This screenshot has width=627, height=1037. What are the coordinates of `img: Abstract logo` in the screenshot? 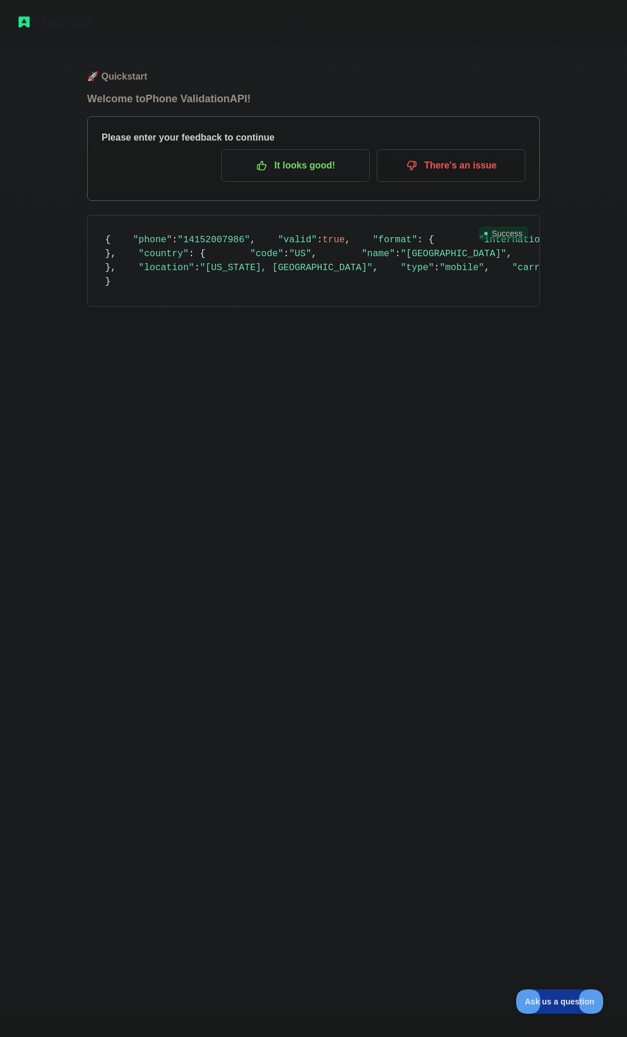 It's located at (56, 22).